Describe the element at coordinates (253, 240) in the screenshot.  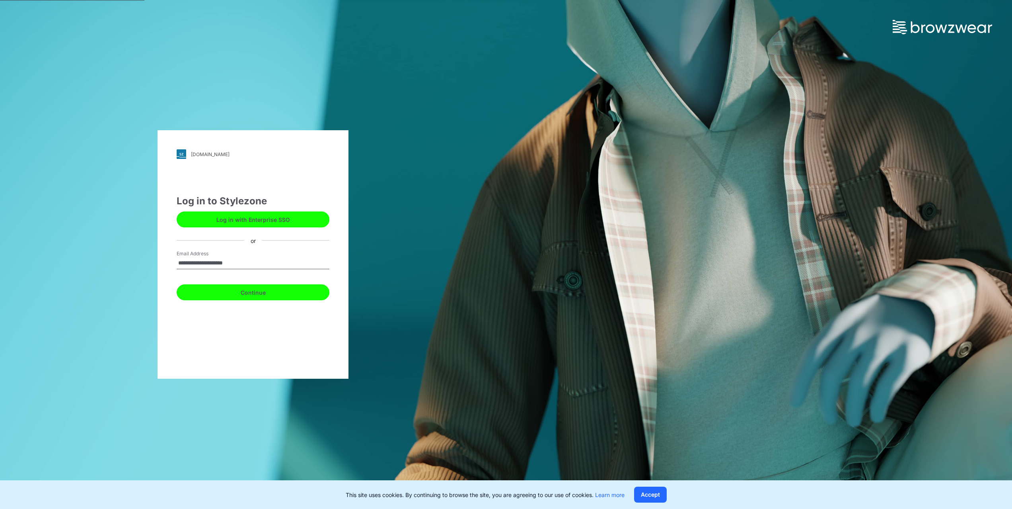
I see `div: or` at that location.